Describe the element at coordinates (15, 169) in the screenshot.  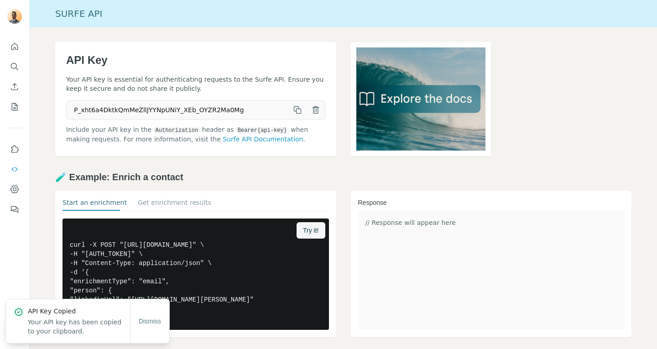
I see `button: Use Surfe API` at that location.